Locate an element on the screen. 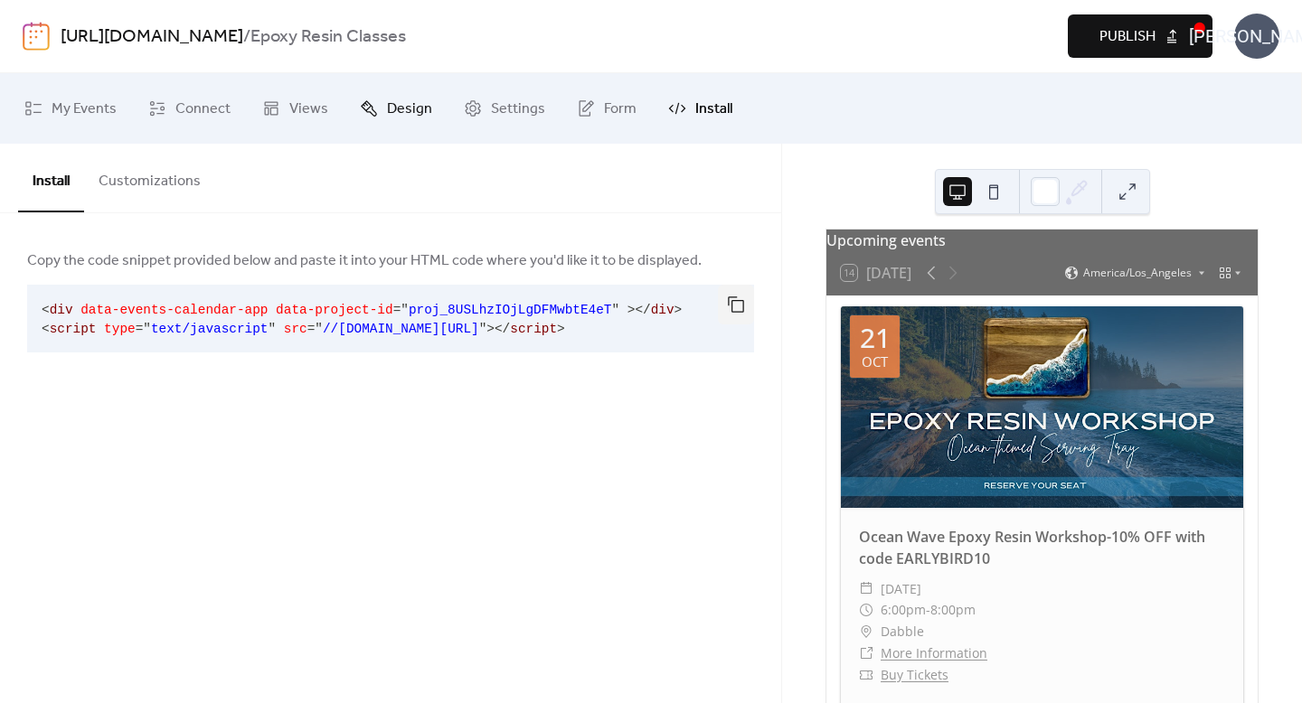 The height and width of the screenshot is (703, 1302). span: Settings is located at coordinates (518, 109).